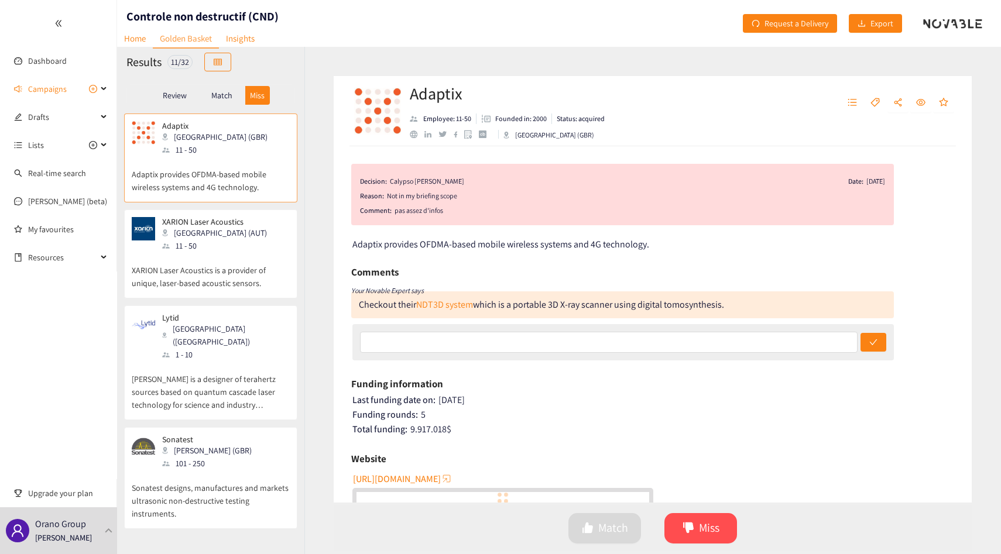  I want to click on p: Employee: 11-50, so click(447, 119).